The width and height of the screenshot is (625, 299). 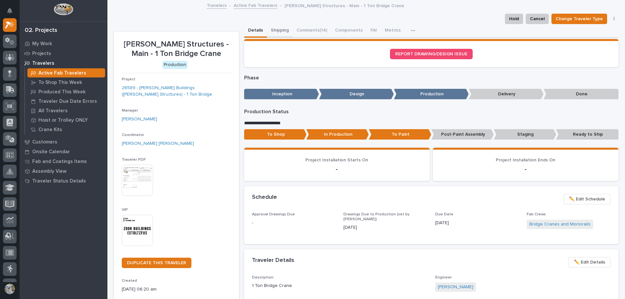 What do you see at coordinates (560, 224) in the screenshot?
I see `a: Bridge Cranes and Monorails` at bounding box center [560, 224].